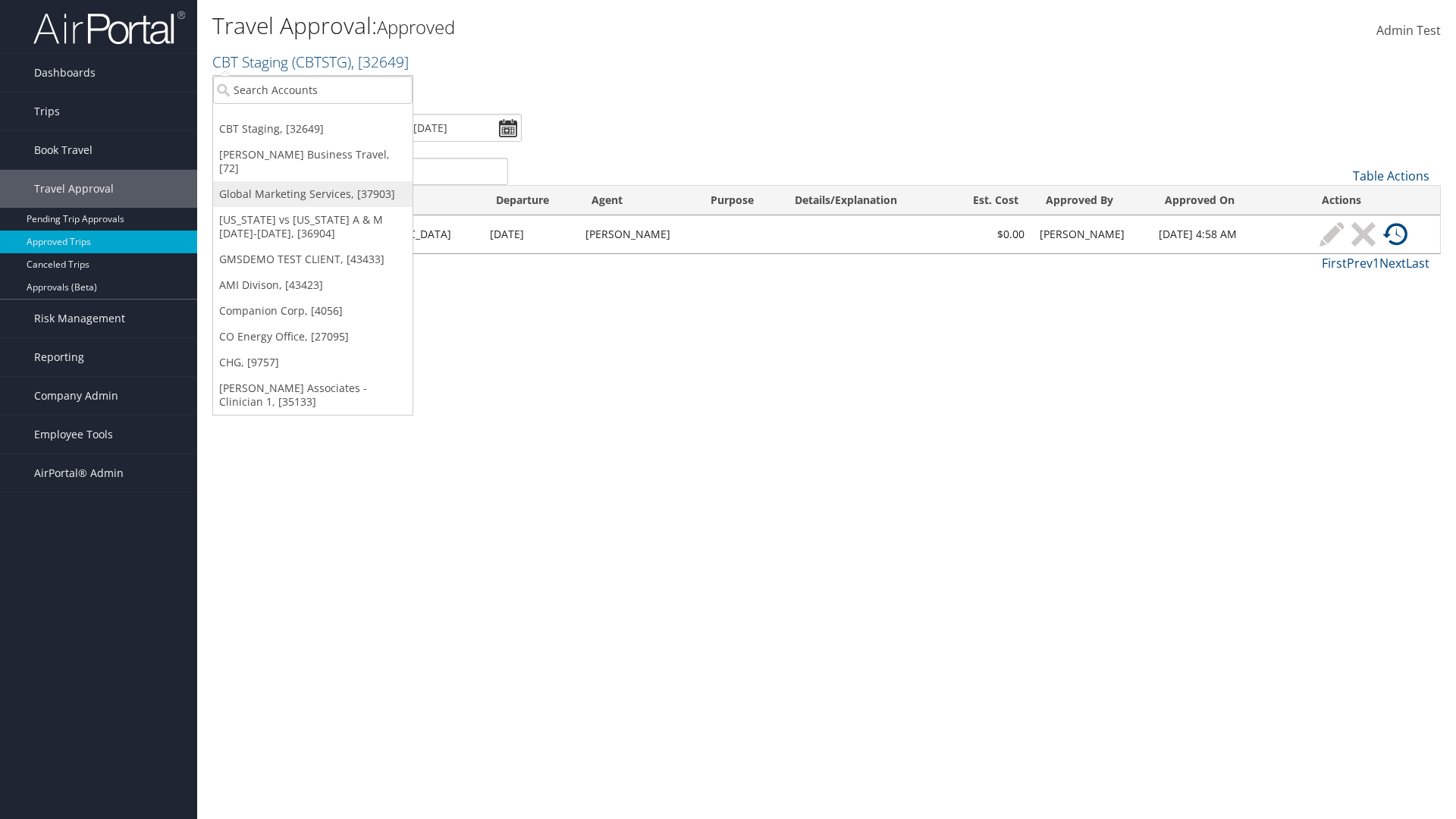 The image size is (1456, 819). What do you see at coordinates (530, 200) in the screenshot?
I see `th: Departure: activate to sort column ascending` at bounding box center [530, 200].